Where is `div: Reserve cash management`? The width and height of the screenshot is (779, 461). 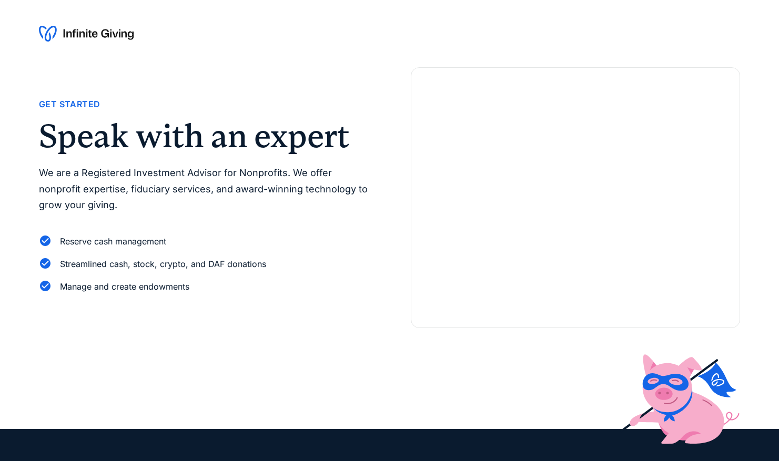 div: Reserve cash management is located at coordinates (113, 241).